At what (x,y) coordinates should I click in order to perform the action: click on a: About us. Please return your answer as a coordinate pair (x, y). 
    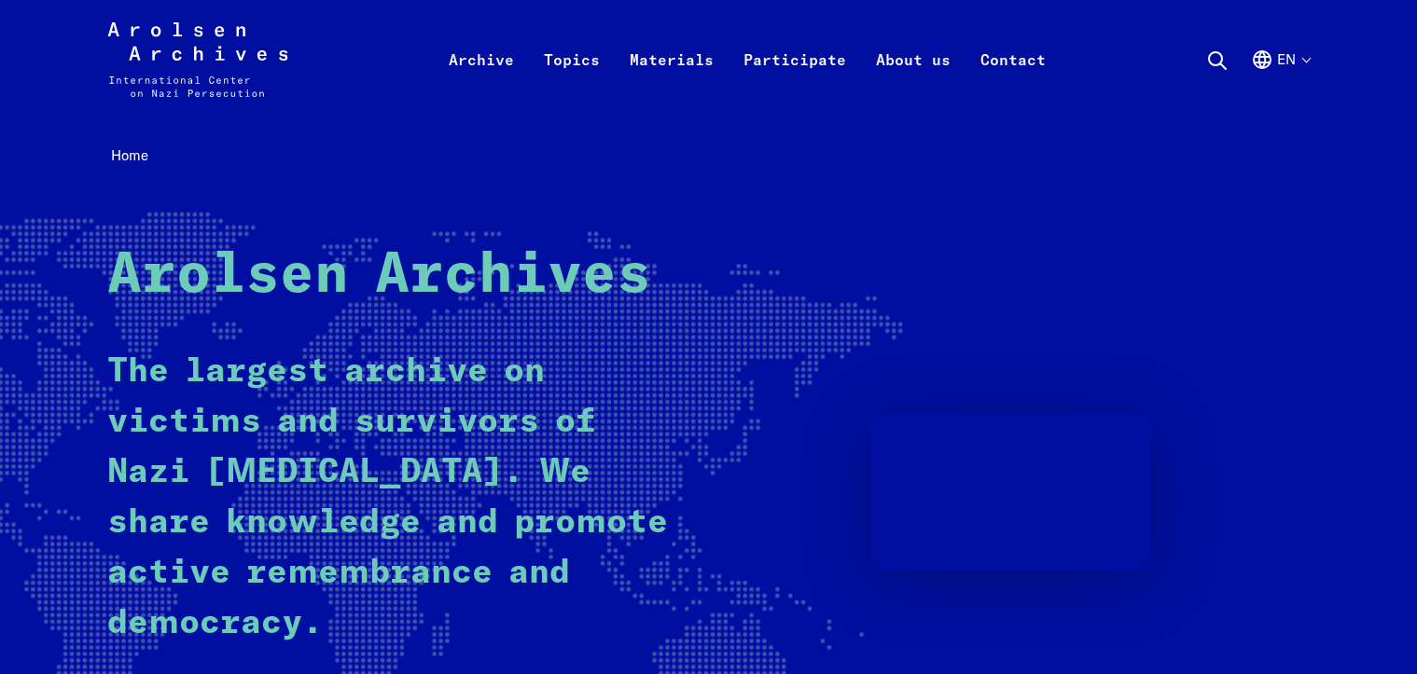
    Looking at the image, I should click on (913, 82).